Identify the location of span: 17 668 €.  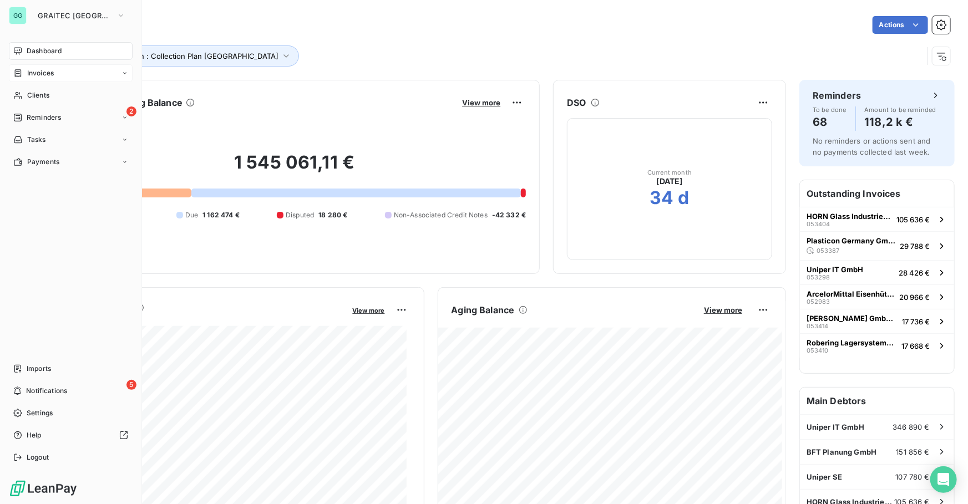
(915, 346).